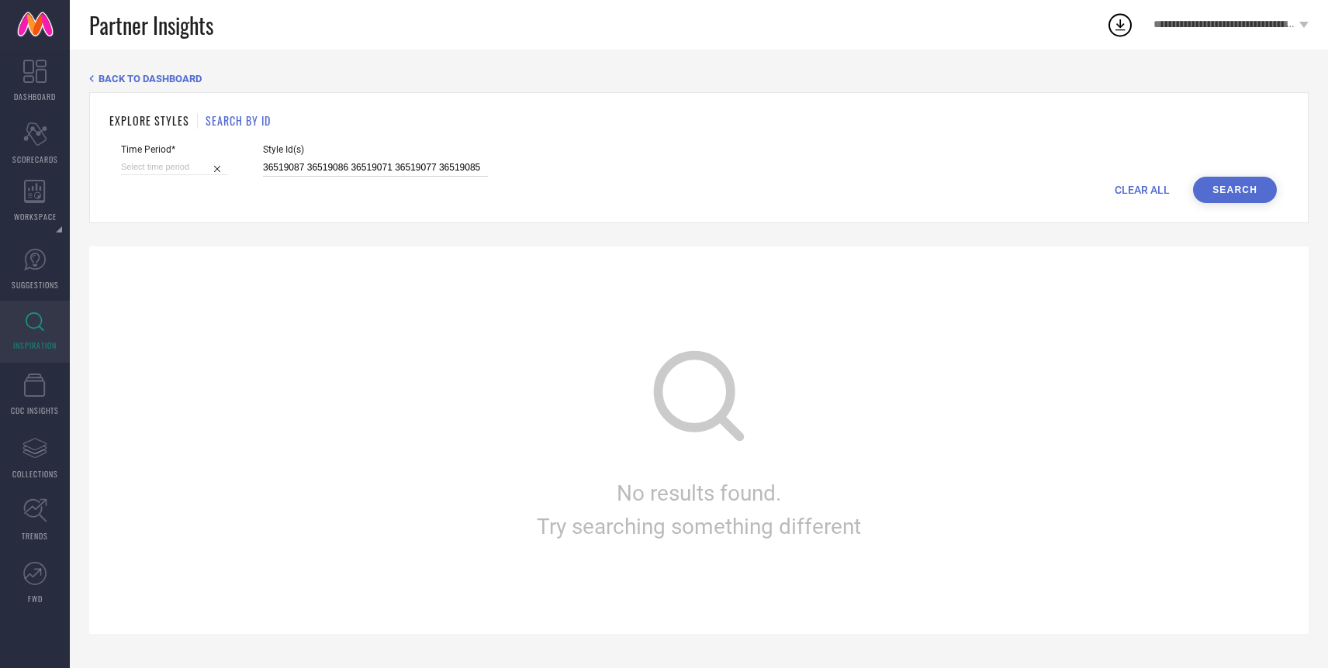 The width and height of the screenshot is (1328, 668). Describe the element at coordinates (699, 78) in the screenshot. I see `div: Back TO Dashboard` at that location.